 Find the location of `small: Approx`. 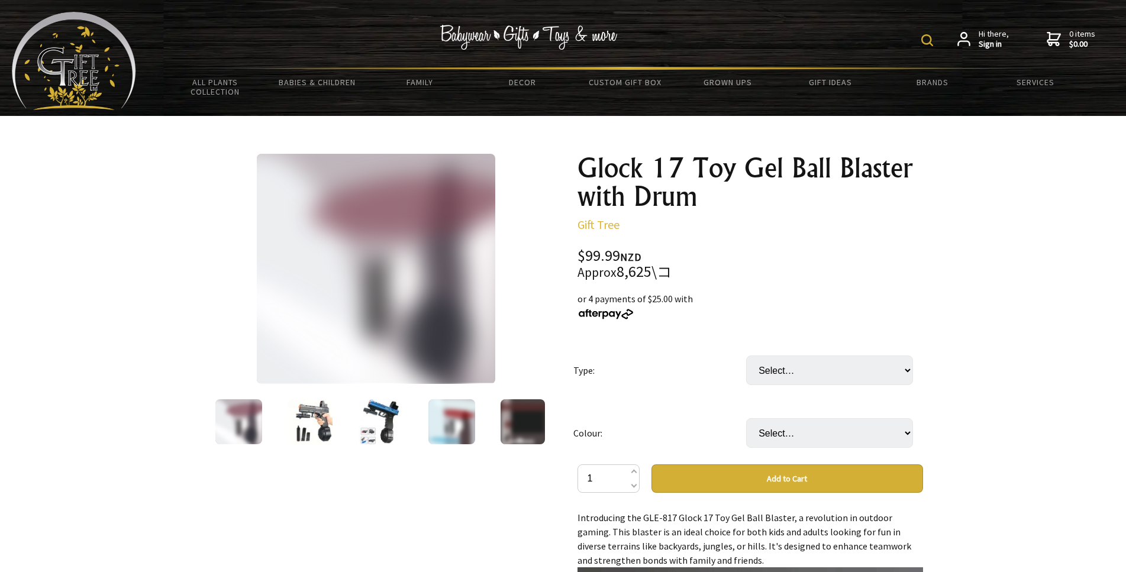

small: Approx is located at coordinates (597, 272).